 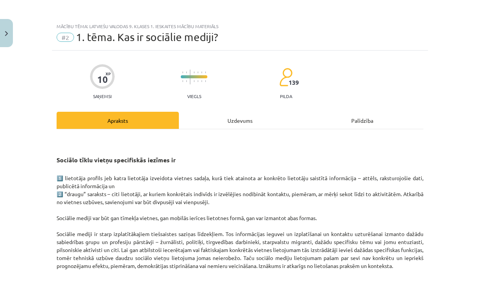 I want to click on img: icon-long-line-d9ea69661e0d244f92f715978eff75569469978d946b2353a9bb055b3ed8787d.svg, so click(x=190, y=77).